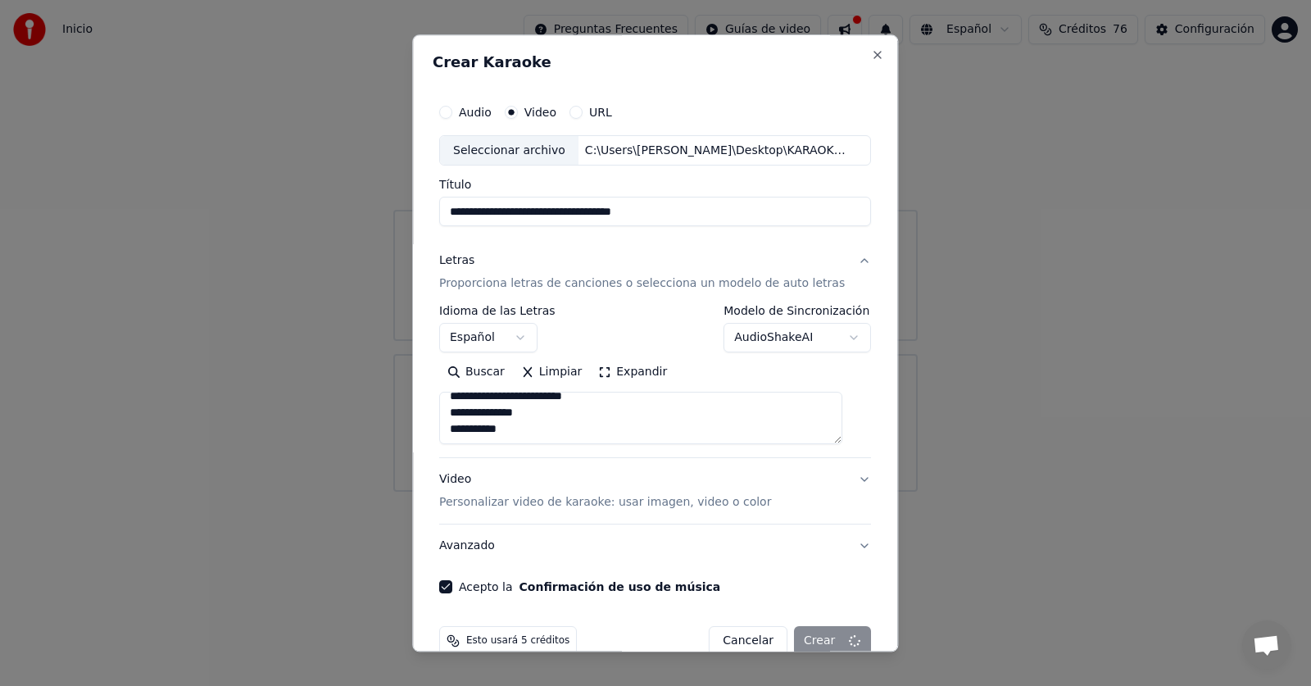 The height and width of the screenshot is (686, 1311). What do you see at coordinates (642, 284) in the screenshot?
I see `p: Proporciona letras de canciones o selecciona un modelo de auto letras` at bounding box center [642, 284].